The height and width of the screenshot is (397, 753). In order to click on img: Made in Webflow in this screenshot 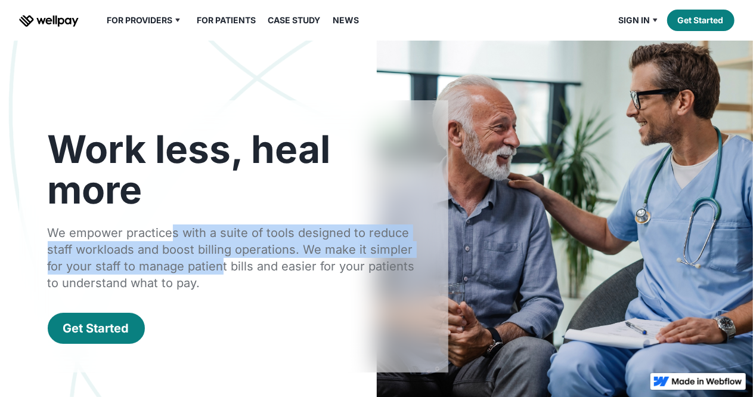, I will do `click(707, 381)`.